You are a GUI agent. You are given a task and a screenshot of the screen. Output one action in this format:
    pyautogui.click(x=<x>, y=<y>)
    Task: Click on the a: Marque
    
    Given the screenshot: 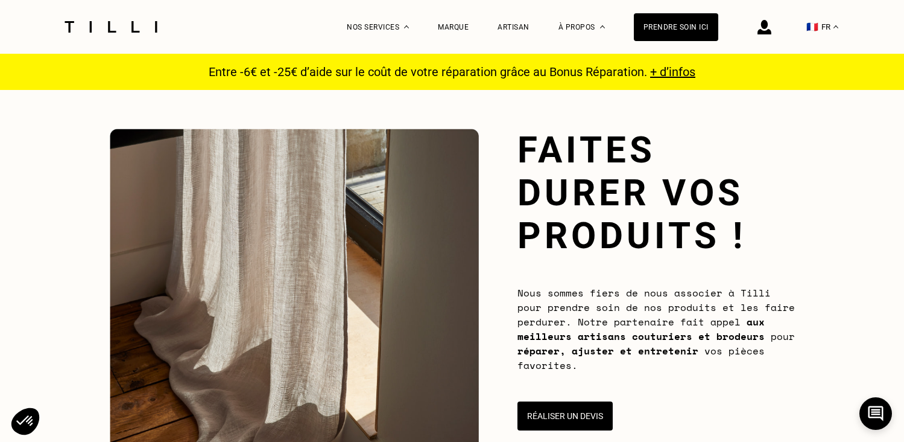 What is the action you would take?
    pyautogui.click(x=453, y=27)
    